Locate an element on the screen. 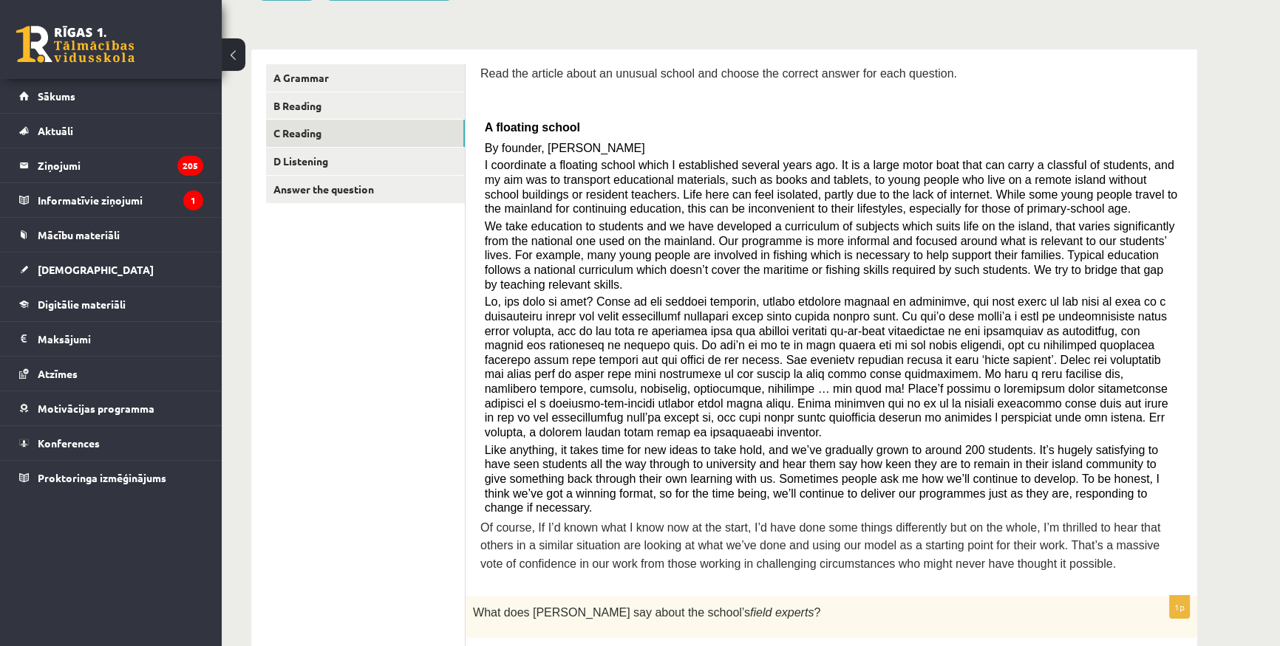  a: Sākums is located at coordinates (111, 96).